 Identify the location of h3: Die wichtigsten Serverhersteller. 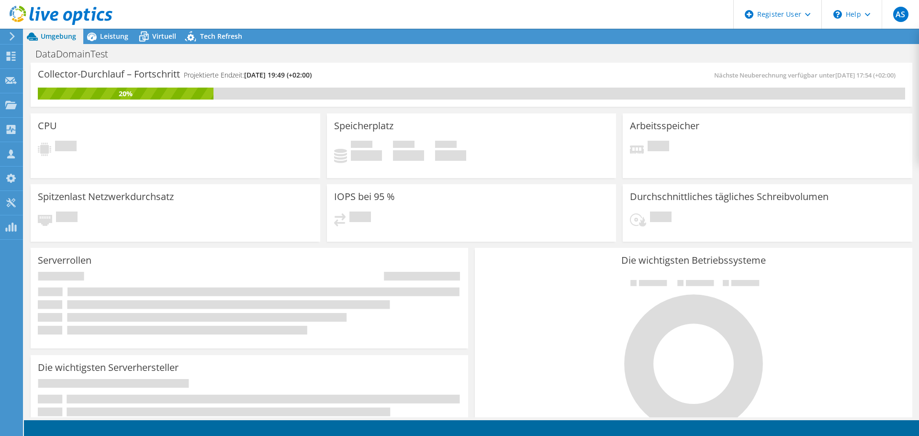
(108, 367).